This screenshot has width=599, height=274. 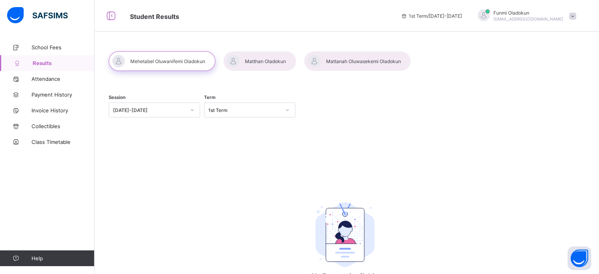 What do you see at coordinates (244, 110) in the screenshot?
I see `div: 1st Term` at bounding box center [244, 110].